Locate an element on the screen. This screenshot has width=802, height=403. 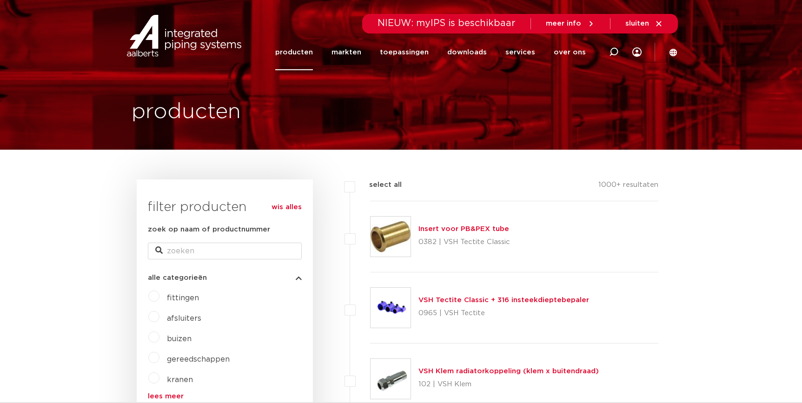
p: 102 | VSH Klem is located at coordinates (509, 385).